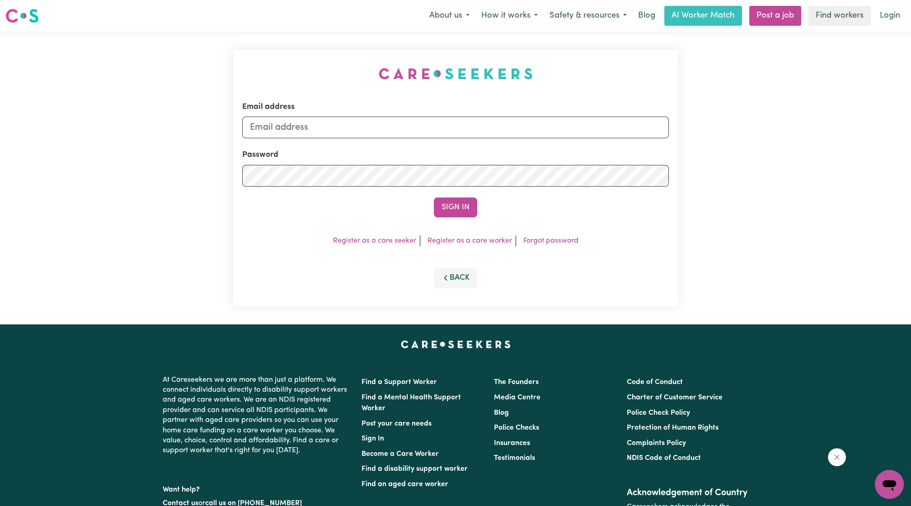 Image resolution: width=911 pixels, height=506 pixels. I want to click on a: Find a disability support worker, so click(415, 469).